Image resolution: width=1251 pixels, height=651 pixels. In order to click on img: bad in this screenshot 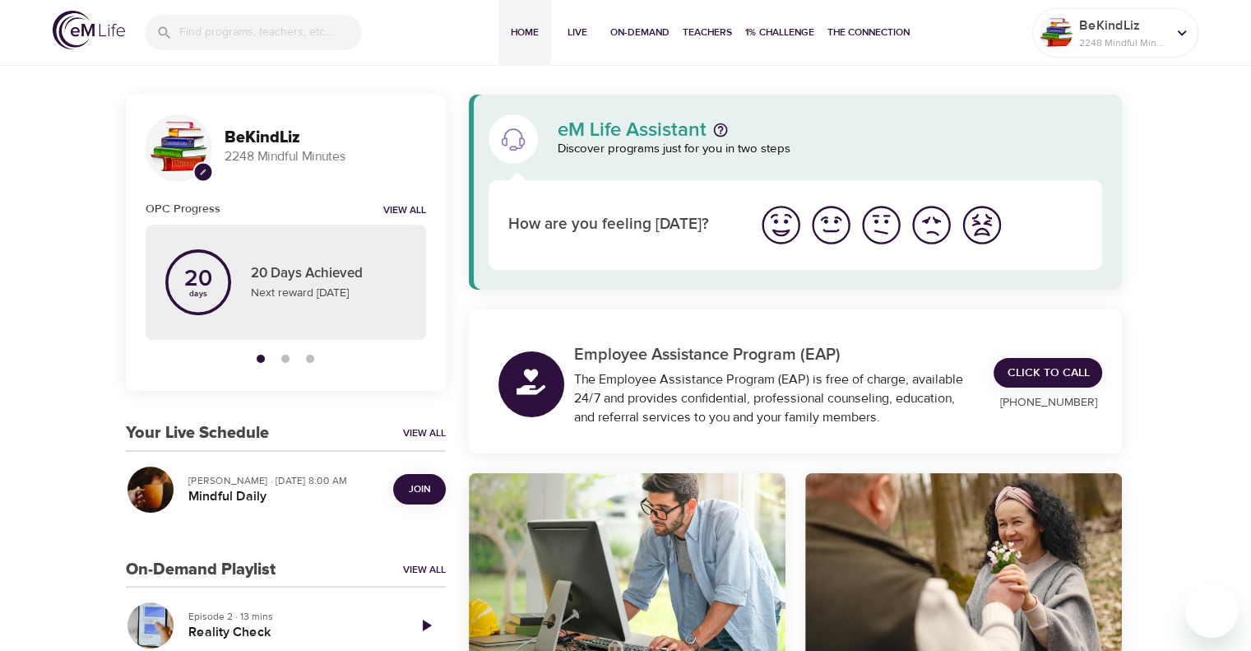, I will do `click(931, 225)`.